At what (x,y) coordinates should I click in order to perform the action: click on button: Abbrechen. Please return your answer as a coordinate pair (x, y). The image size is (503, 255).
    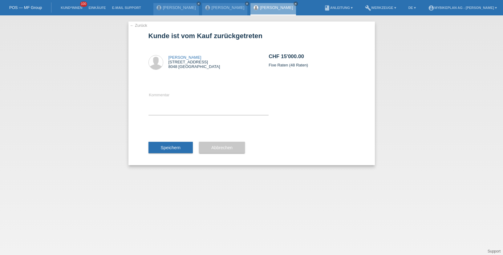
    Looking at the image, I should click on (222, 148).